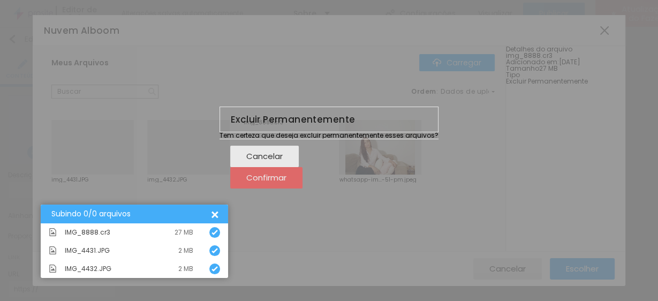 The width and height of the screenshot is (658, 301). What do you see at coordinates (88, 268) in the screenshot?
I see `font: IMG_4432.JPG` at bounding box center [88, 268].